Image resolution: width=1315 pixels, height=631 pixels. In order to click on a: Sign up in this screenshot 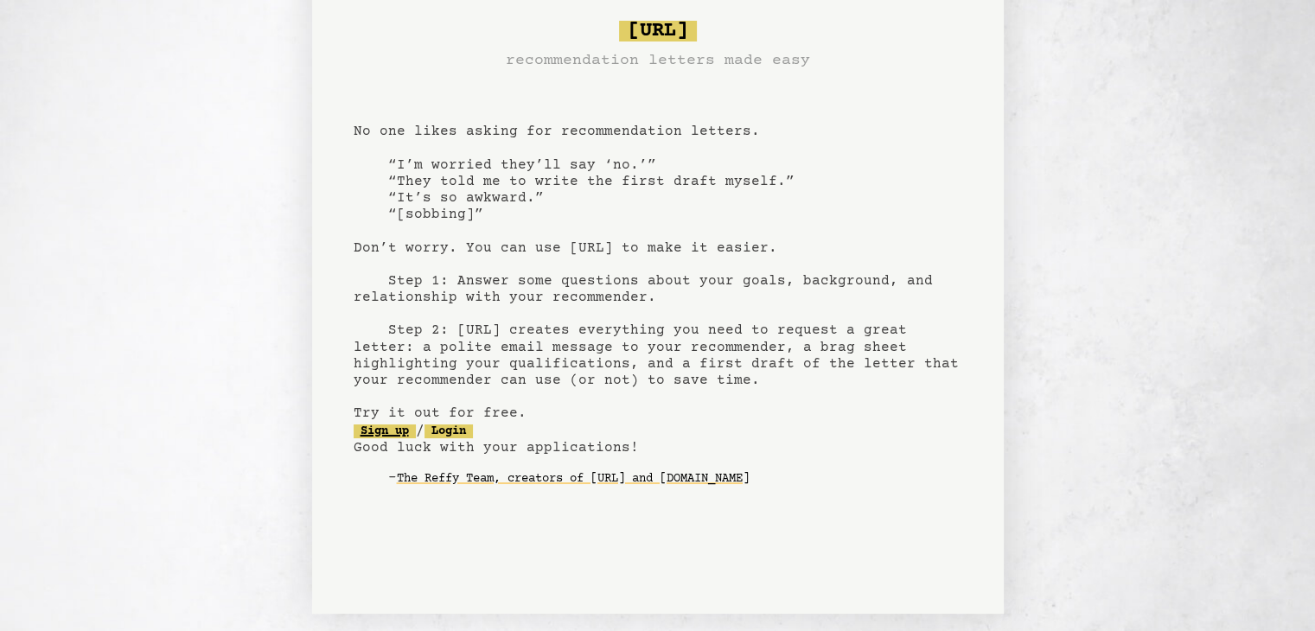, I will do `click(385, 431)`.